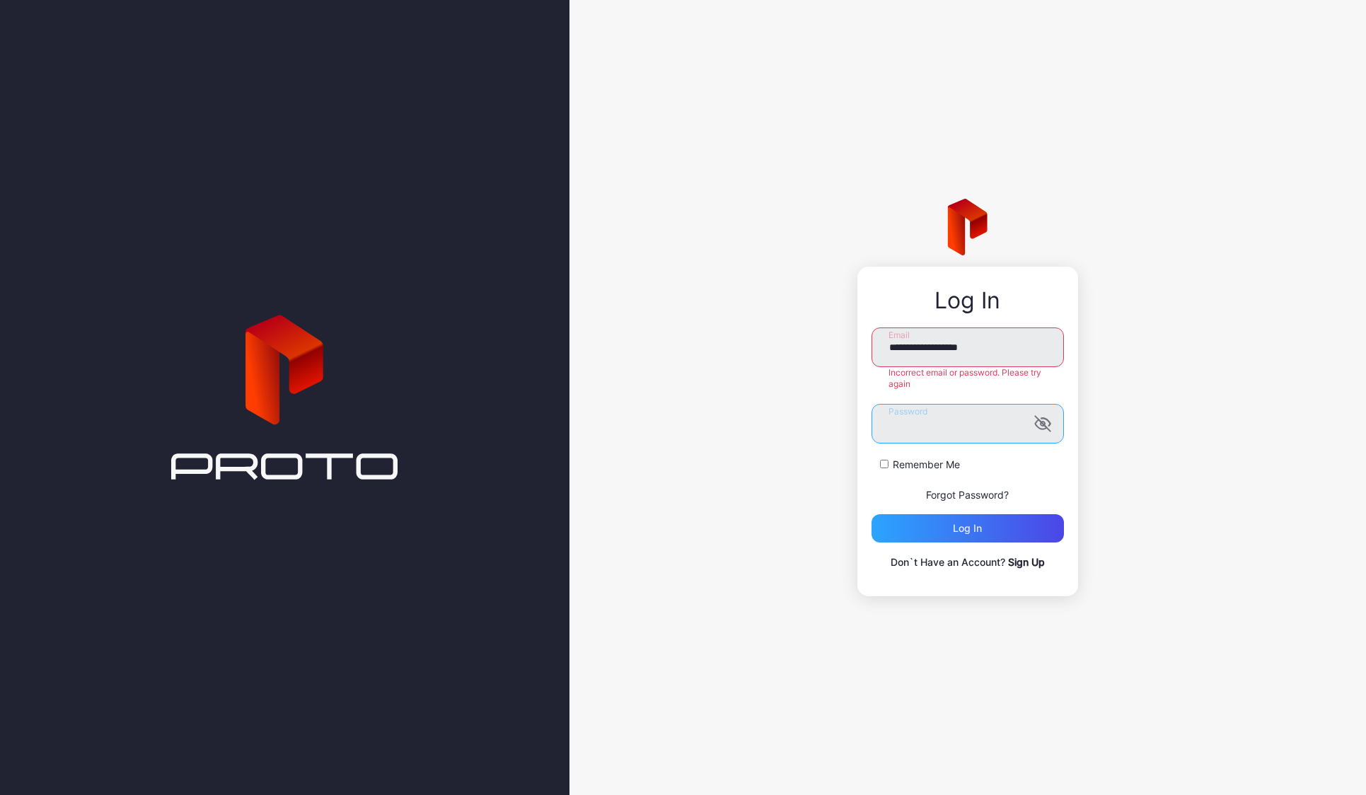  What do you see at coordinates (968, 301) in the screenshot?
I see `div: Log In` at bounding box center [968, 301].